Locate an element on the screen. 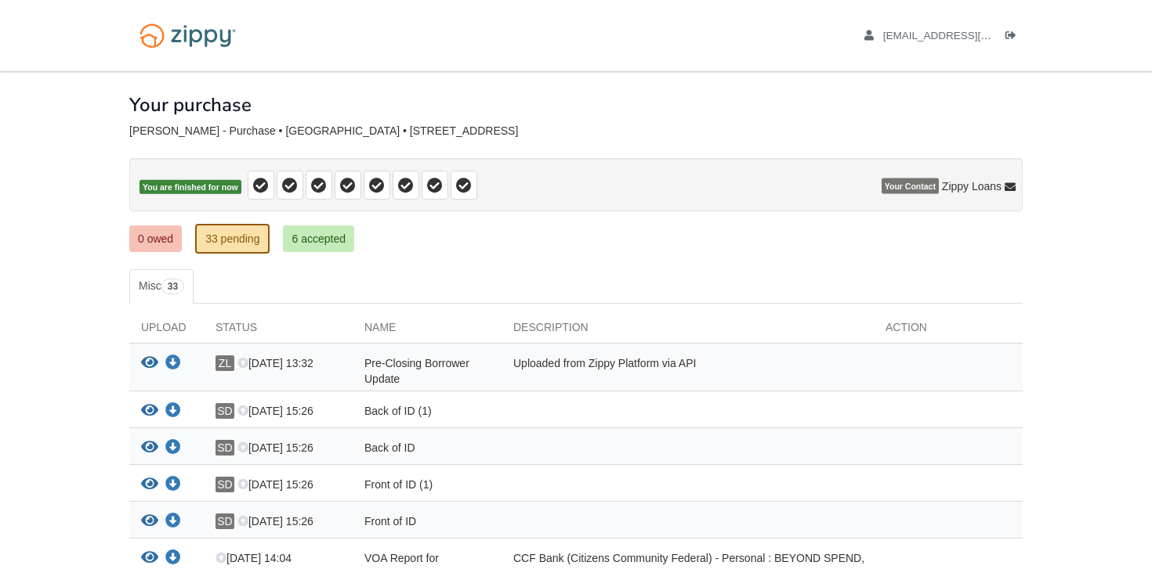  a: Download Front of ID (1) is located at coordinates (173, 486).